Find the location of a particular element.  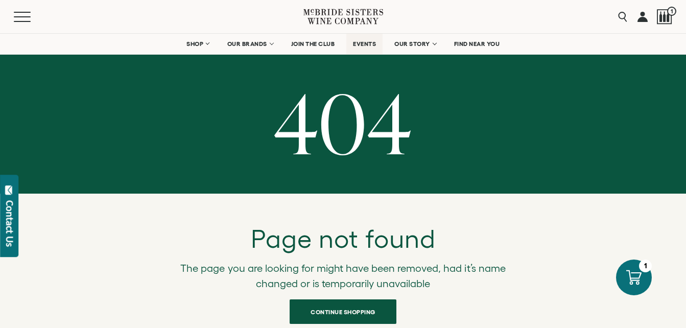

div: Contact Us is located at coordinates (10, 223).